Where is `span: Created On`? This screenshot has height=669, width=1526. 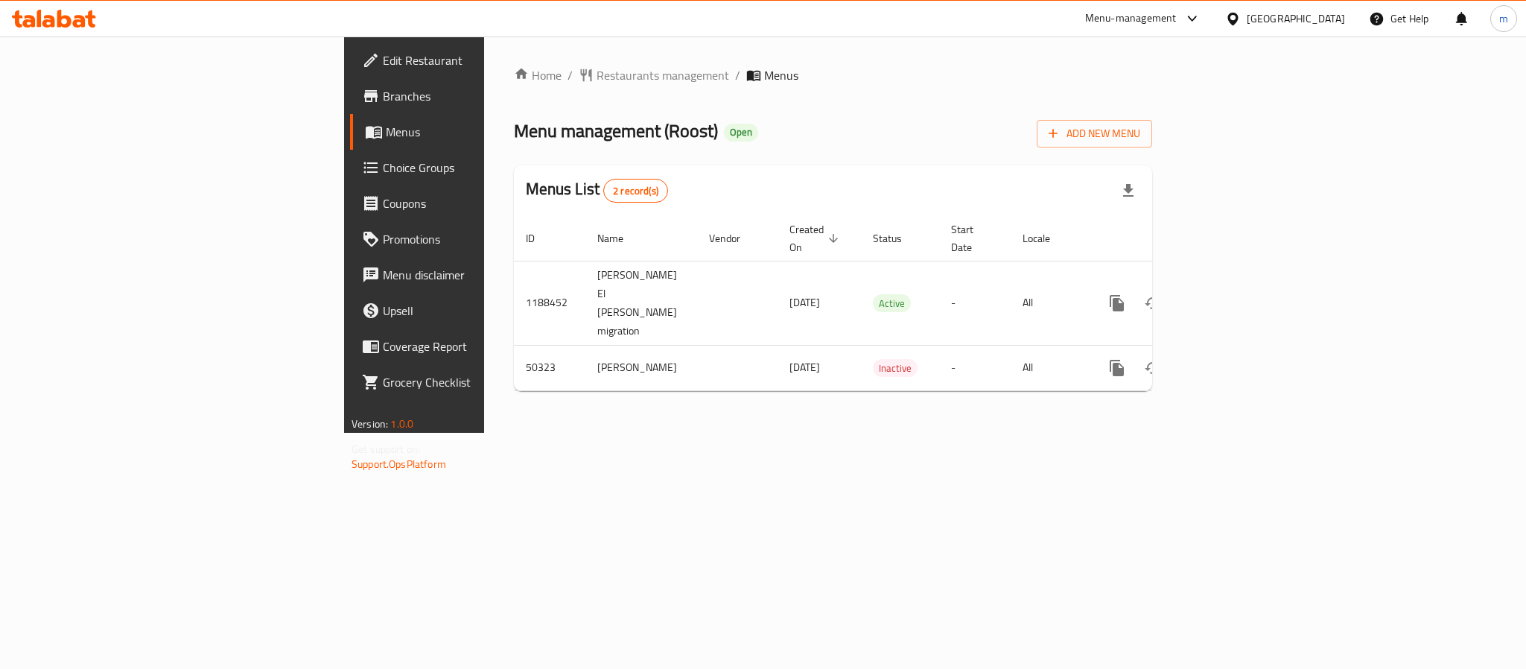
span: Created On is located at coordinates (816, 238).